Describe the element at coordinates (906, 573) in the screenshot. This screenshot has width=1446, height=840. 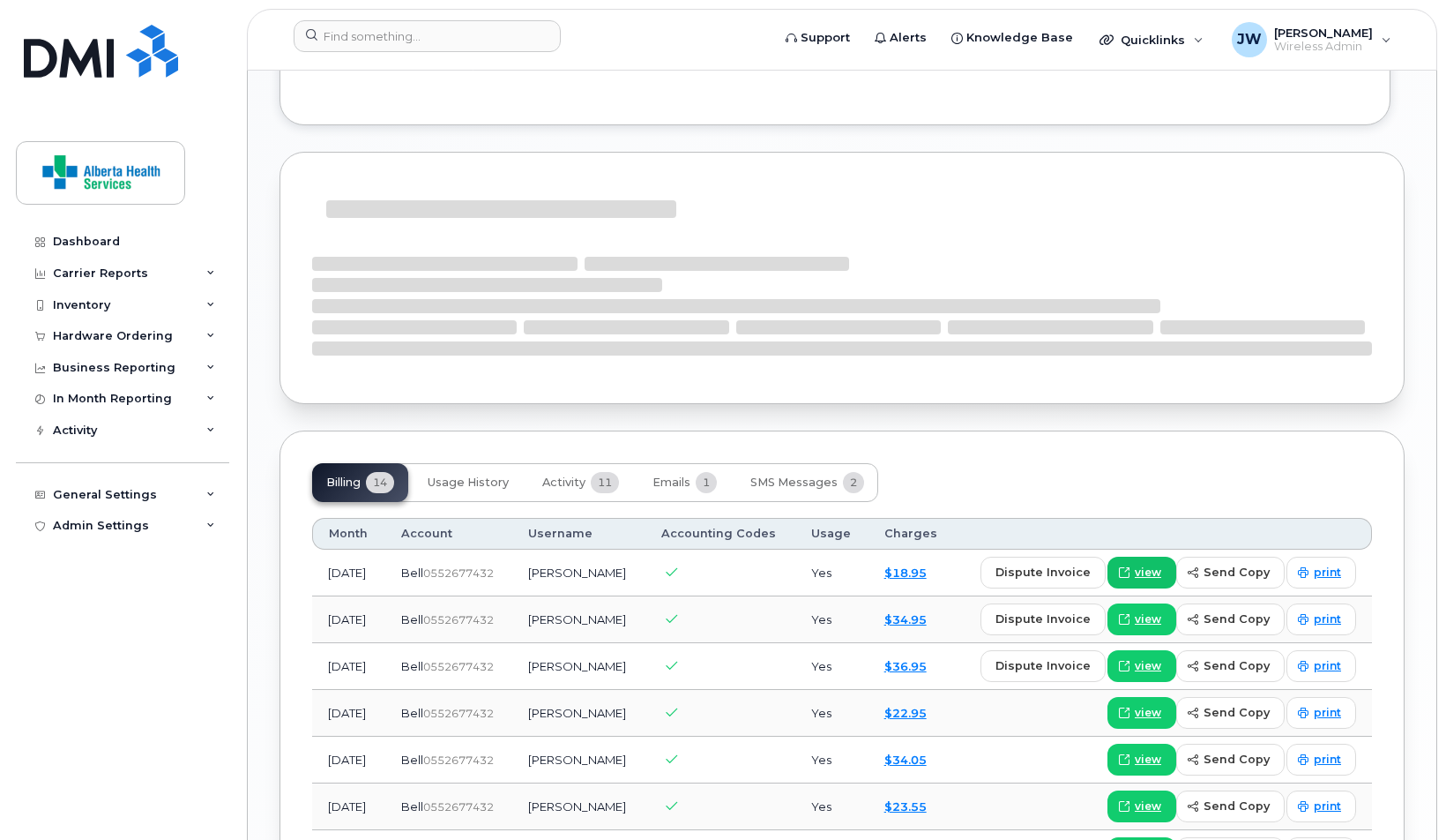
I see `a: $18.95` at that location.